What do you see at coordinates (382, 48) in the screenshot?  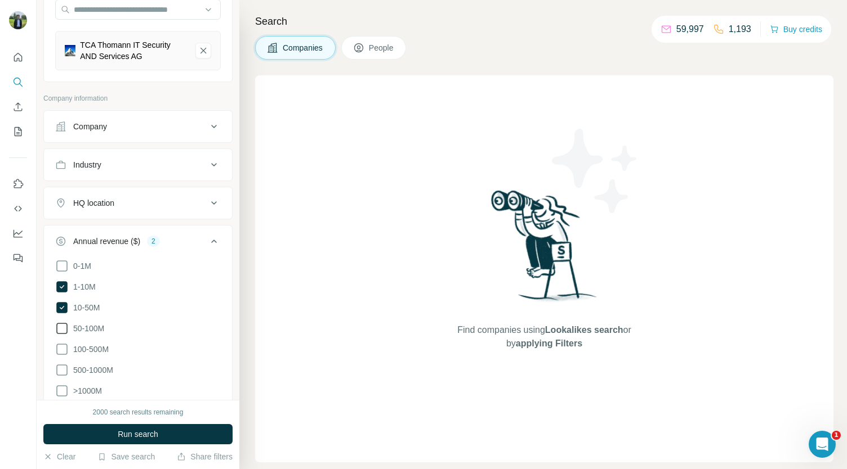 I see `span: People` at bounding box center [382, 48].